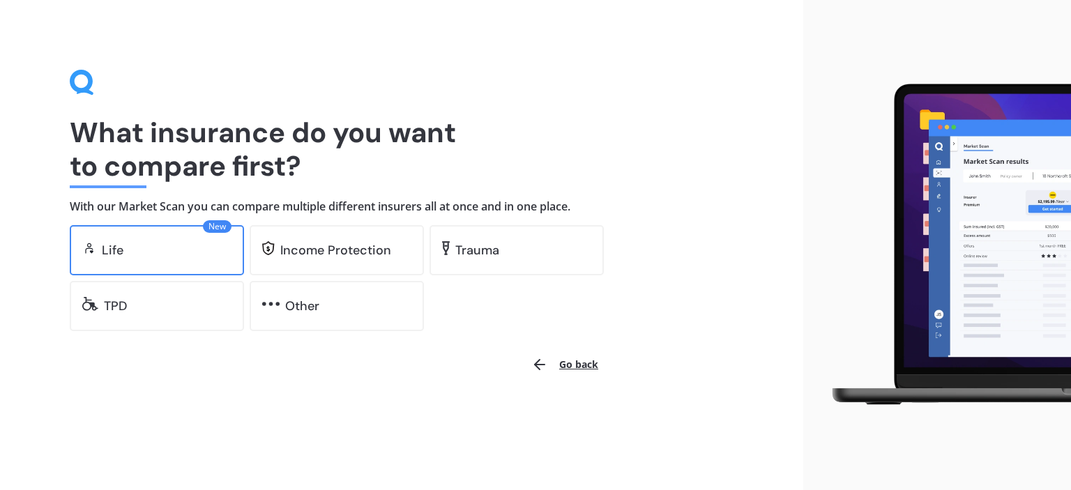 This screenshot has height=490, width=1071. I want to click on button: Go back, so click(565, 365).